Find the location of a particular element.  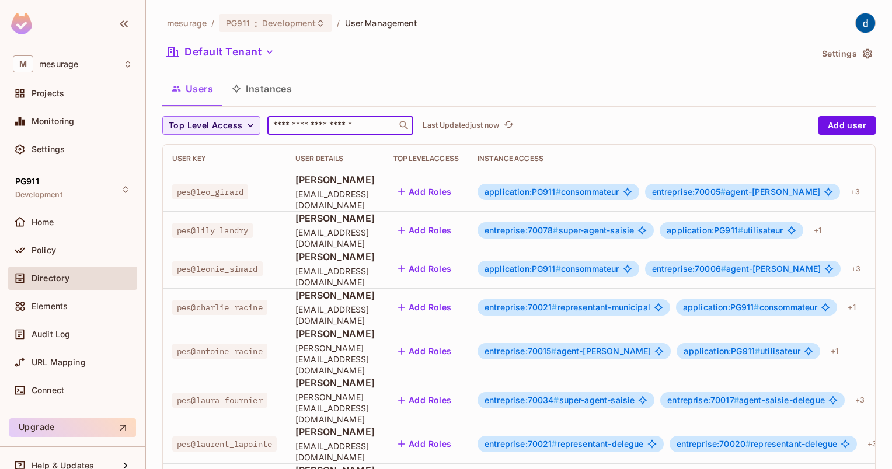

span: pes@laurent_lapointe is located at coordinates (224, 444).